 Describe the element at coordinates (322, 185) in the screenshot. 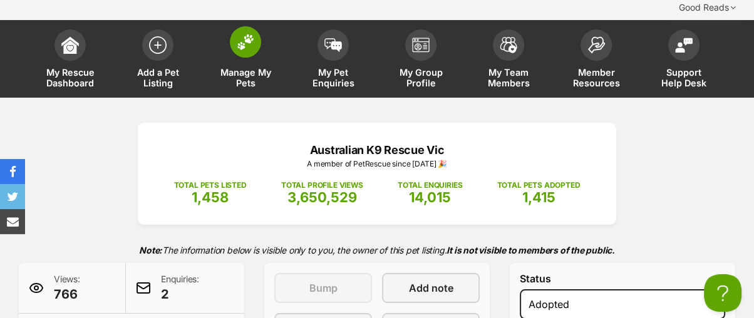

I see `p: TOTAL PROFILE VIEWS` at that location.